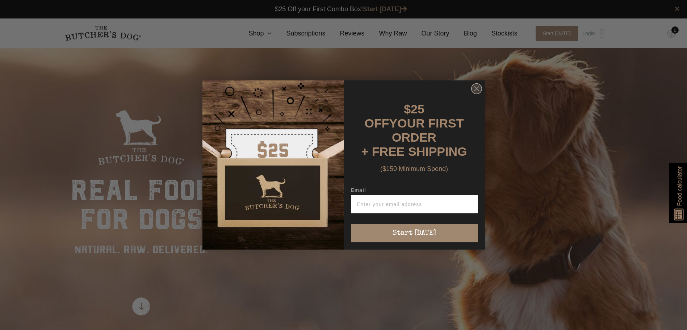 The height and width of the screenshot is (330, 687). Describe the element at coordinates (414, 204) in the screenshot. I see `input: Enter your email address` at that location.